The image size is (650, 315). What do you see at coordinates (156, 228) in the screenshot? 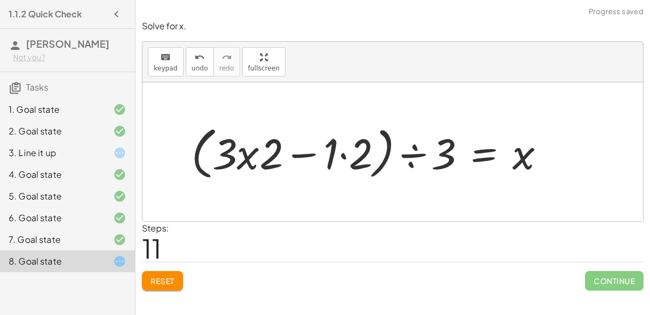
I see `label: Steps:` at bounding box center [156, 228].